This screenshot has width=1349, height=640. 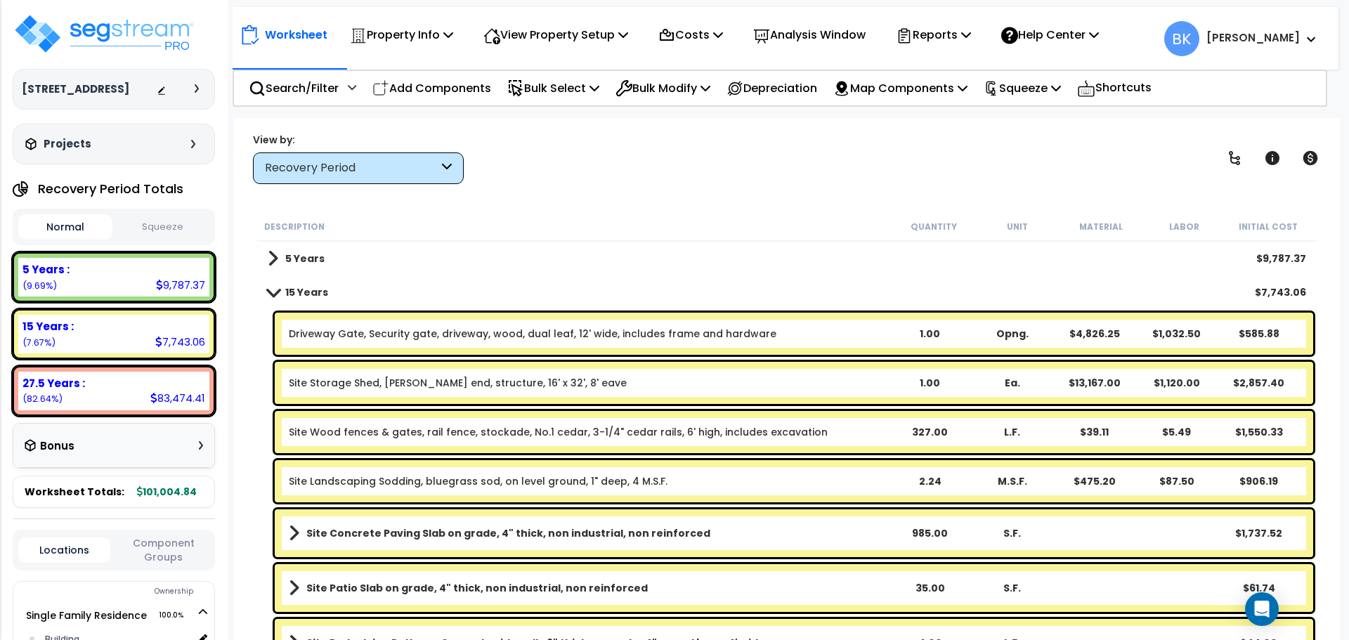 What do you see at coordinates (1094, 334) in the screenshot?
I see `div: $4,826.25` at bounding box center [1094, 334].